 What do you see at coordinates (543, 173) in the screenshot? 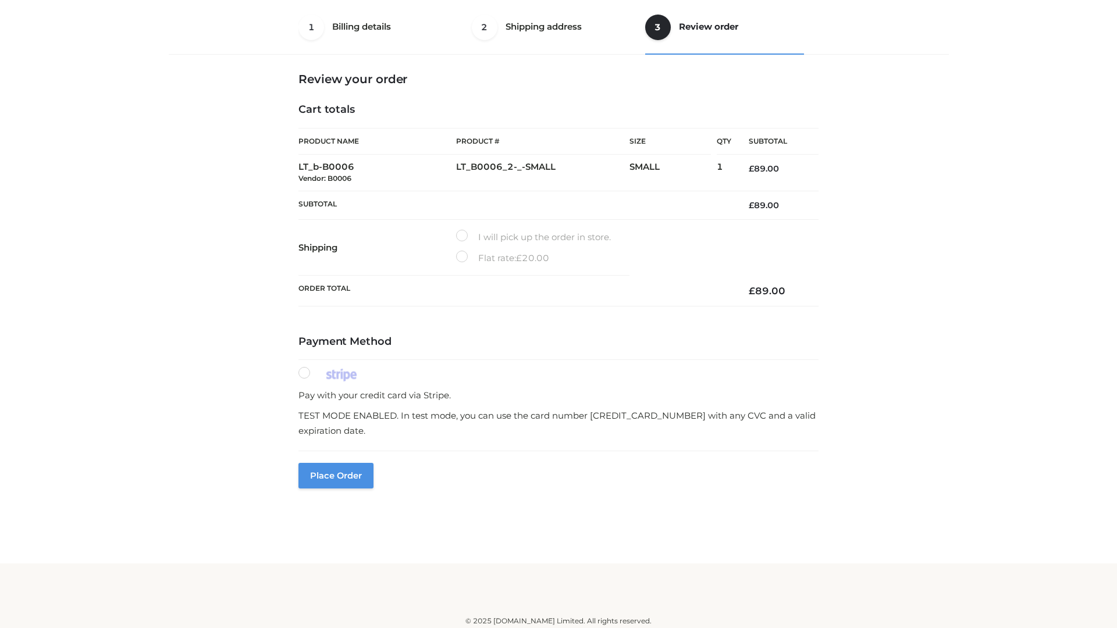
I see `td: LT_B0006_2-_-SMALL` at bounding box center [543, 173].